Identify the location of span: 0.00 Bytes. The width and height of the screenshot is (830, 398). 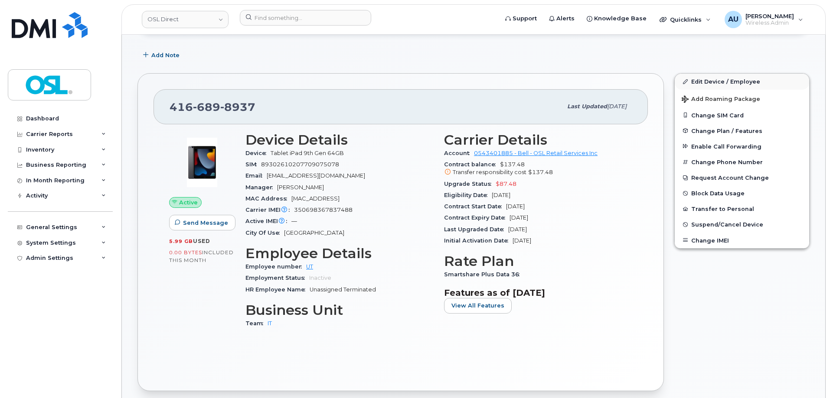
(185, 253).